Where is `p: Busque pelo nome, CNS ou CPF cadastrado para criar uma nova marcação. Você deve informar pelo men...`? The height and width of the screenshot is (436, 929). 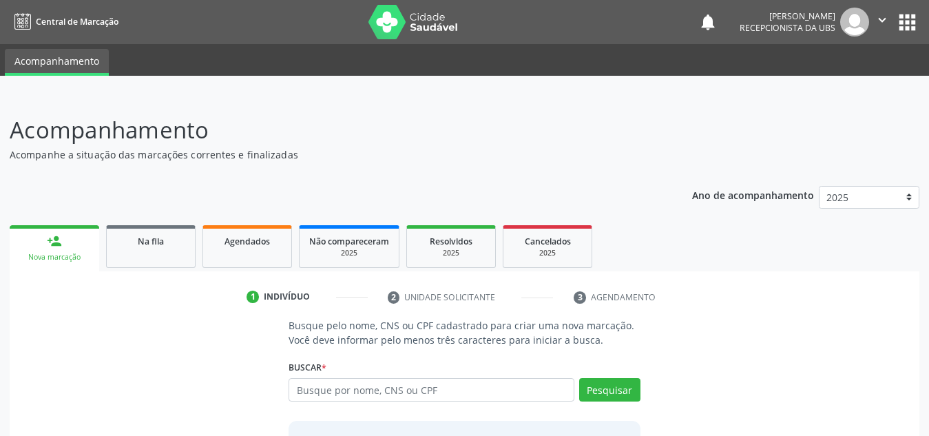
p: Busque pelo nome, CNS ou CPF cadastrado para criar uma nova marcação. Você deve informar pelo men... is located at coordinates (464, 333).